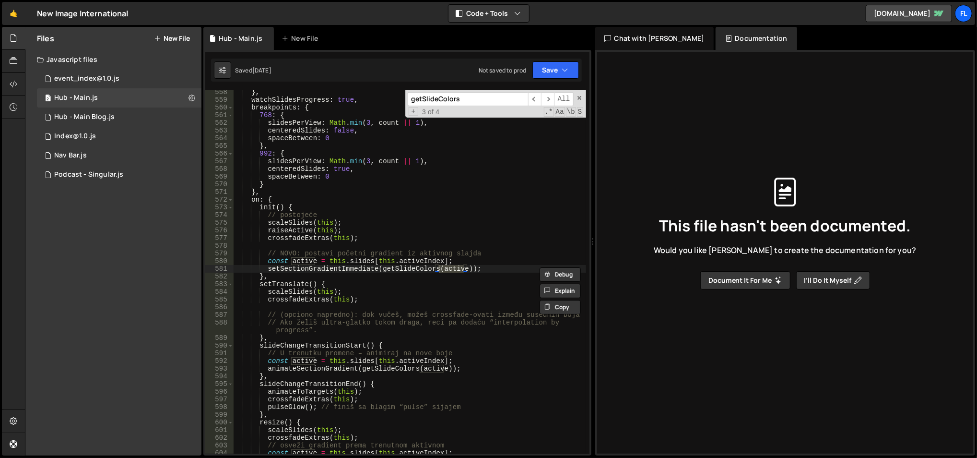  Describe the element at coordinates (219, 184) in the screenshot. I see `div: 570` at that location.